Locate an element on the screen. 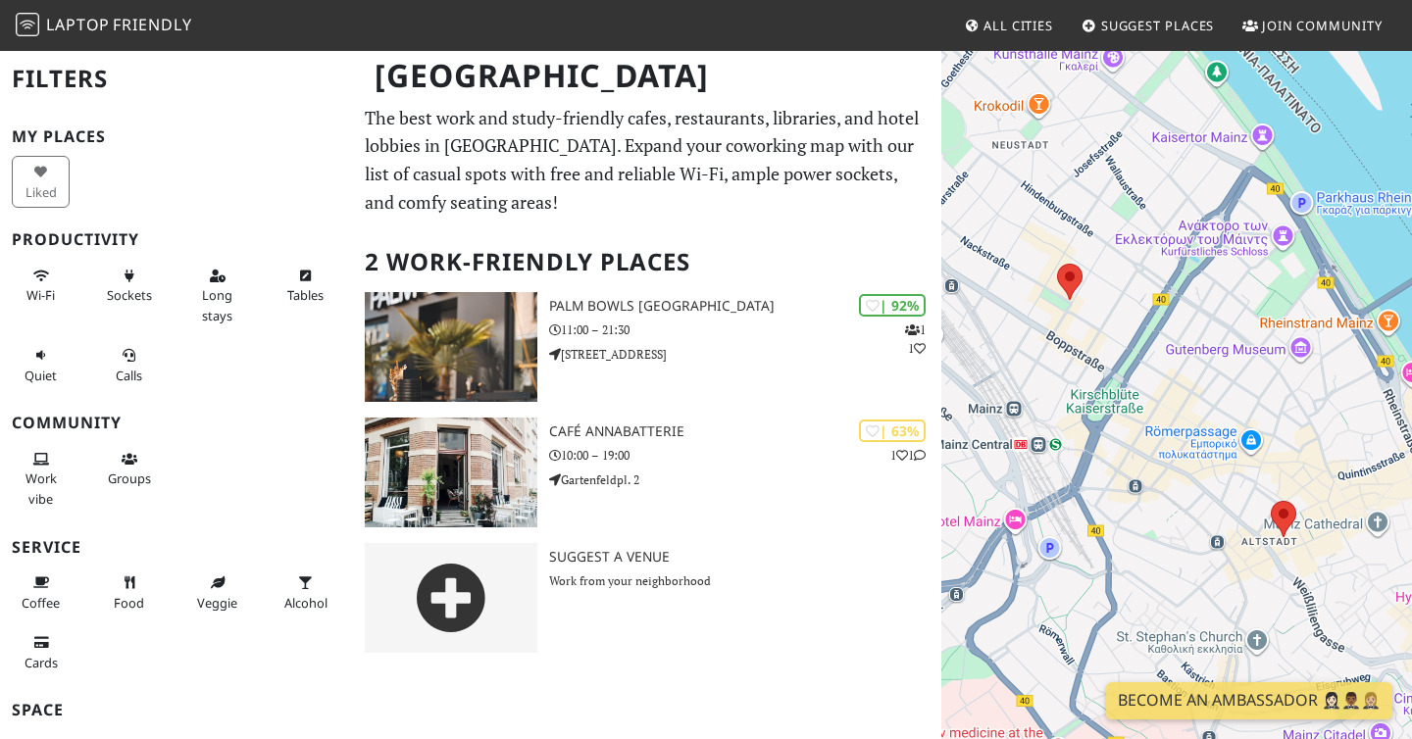 This screenshot has width=1412, height=739. span: Friendly is located at coordinates (152, 25).